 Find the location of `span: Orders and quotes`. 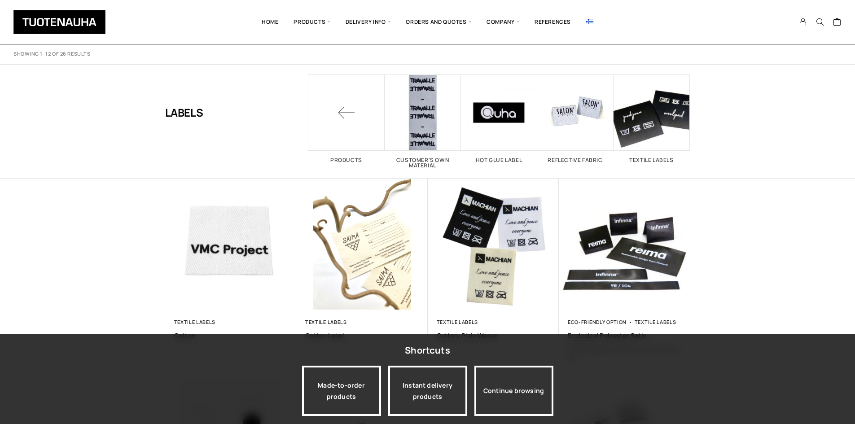

span: Orders and quotes is located at coordinates (439, 22).